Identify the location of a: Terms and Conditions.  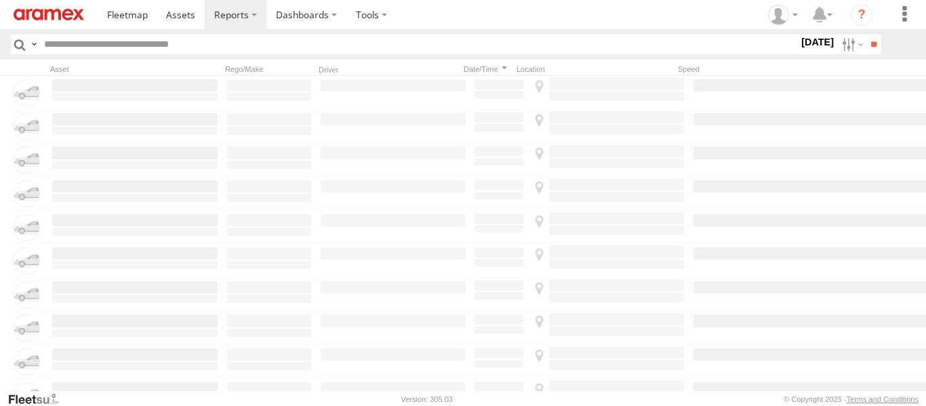
(882, 399).